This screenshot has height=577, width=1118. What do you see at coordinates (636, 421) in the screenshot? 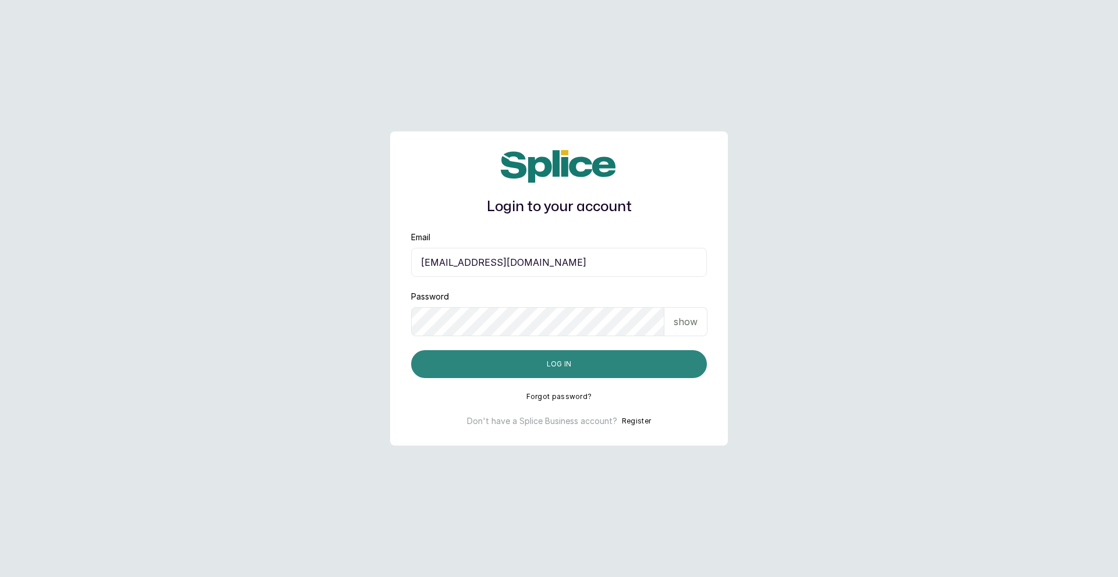
I see `button: Register` at bounding box center [636, 421].